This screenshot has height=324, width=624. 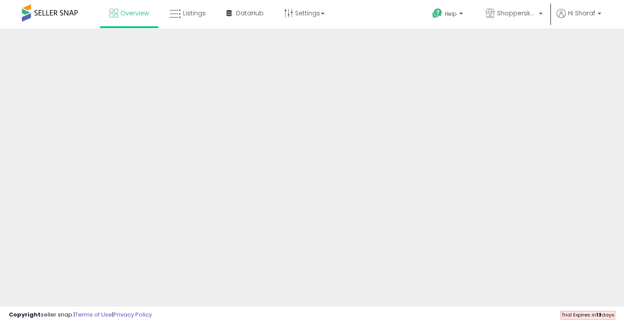 What do you see at coordinates (25, 314) in the screenshot?
I see `strong: Copyright` at bounding box center [25, 314].